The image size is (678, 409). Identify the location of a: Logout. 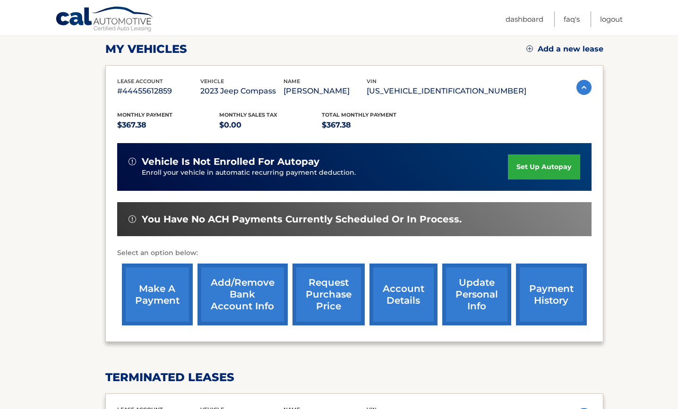
(612, 19).